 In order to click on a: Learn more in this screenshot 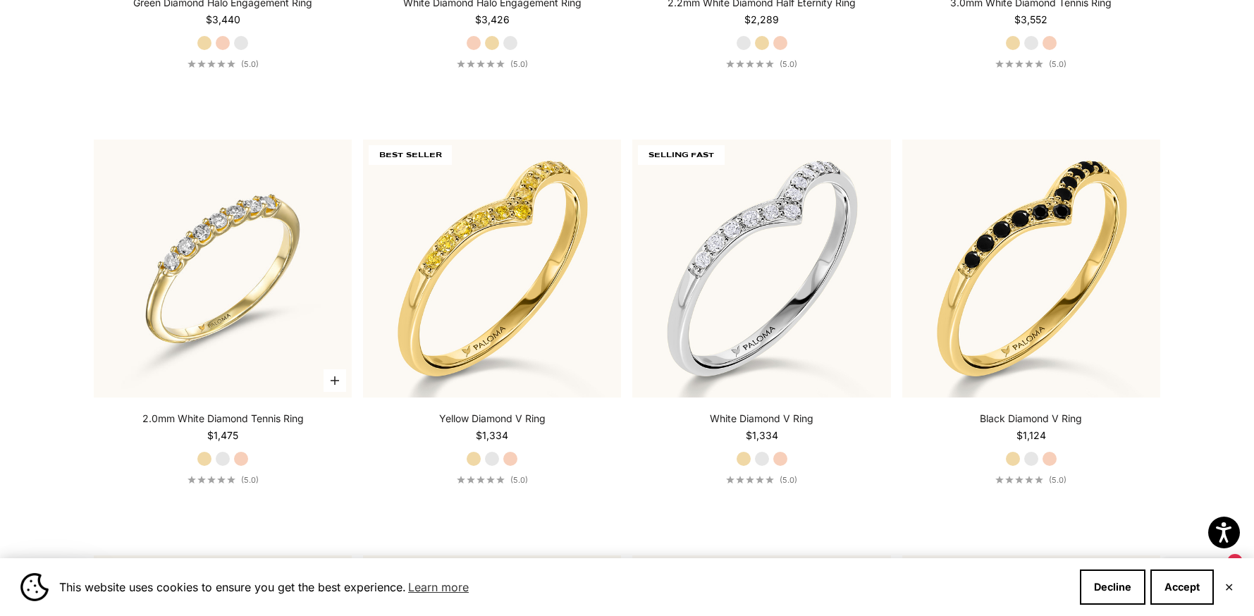, I will do `click(439, 587)`.